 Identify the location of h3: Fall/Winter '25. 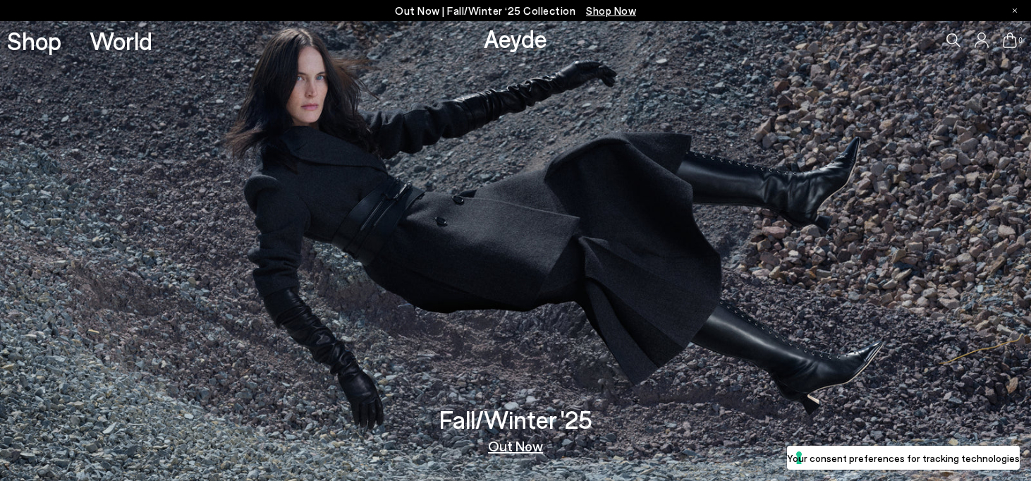
(515, 419).